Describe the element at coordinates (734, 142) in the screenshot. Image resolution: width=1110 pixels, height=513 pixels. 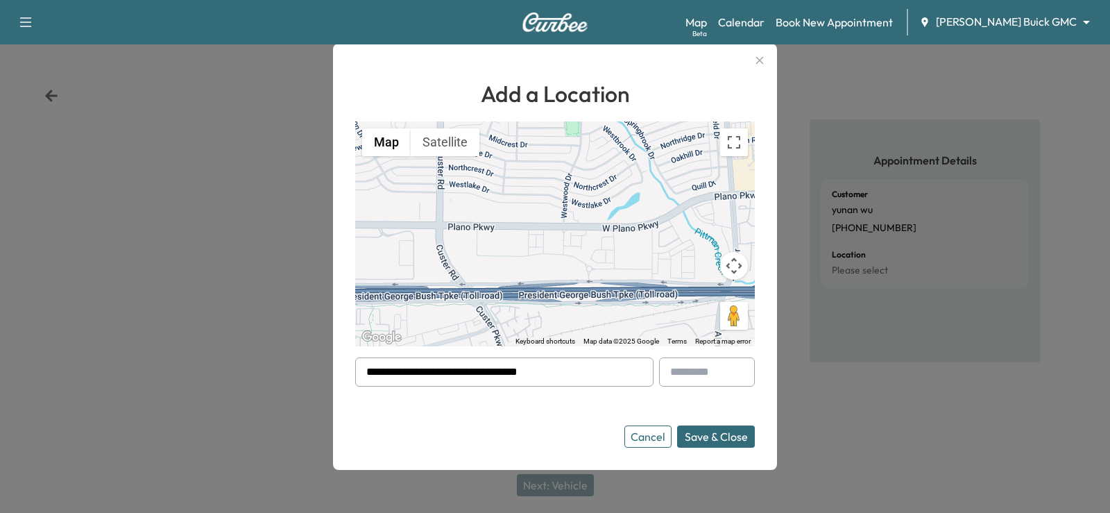
I see `button: Toggle fullscreen view` at that location.